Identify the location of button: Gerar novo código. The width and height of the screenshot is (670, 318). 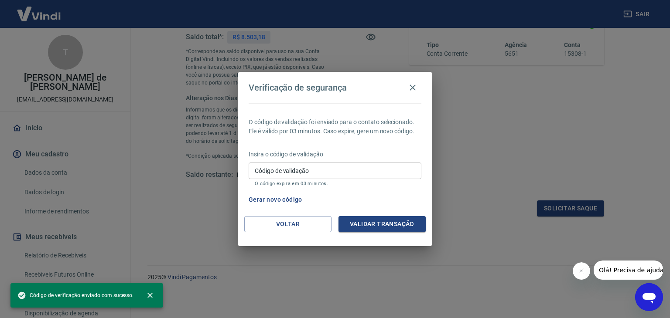
(275, 200).